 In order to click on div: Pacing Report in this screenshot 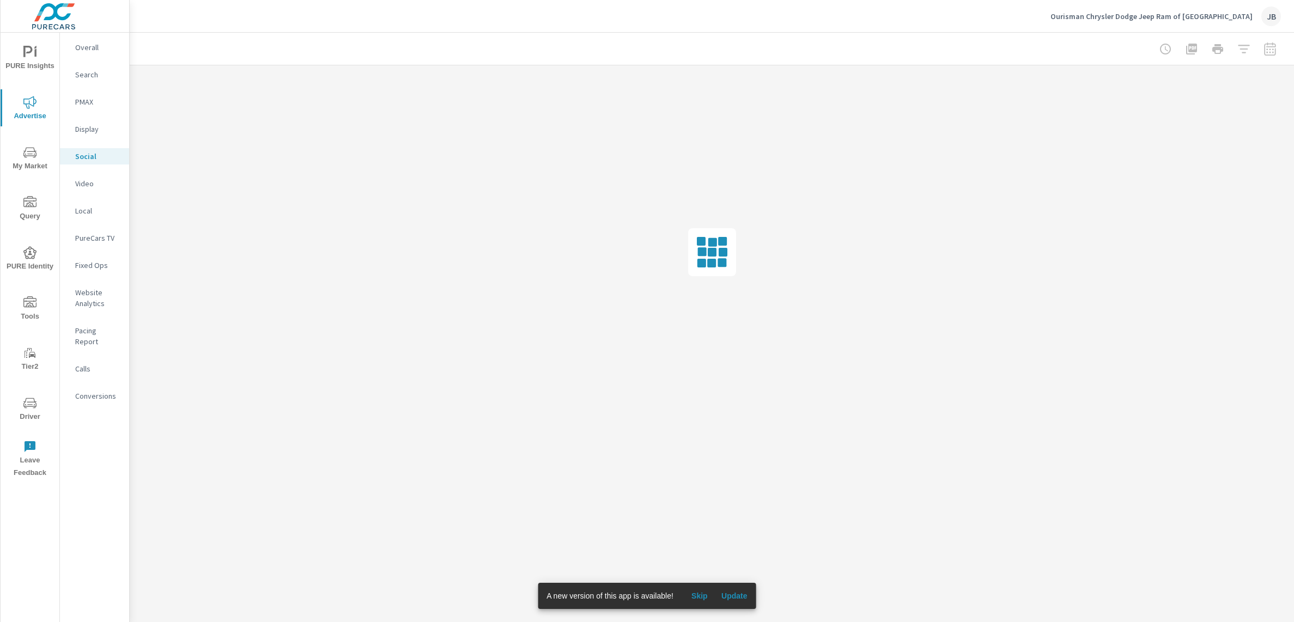, I will do `click(94, 336)`.